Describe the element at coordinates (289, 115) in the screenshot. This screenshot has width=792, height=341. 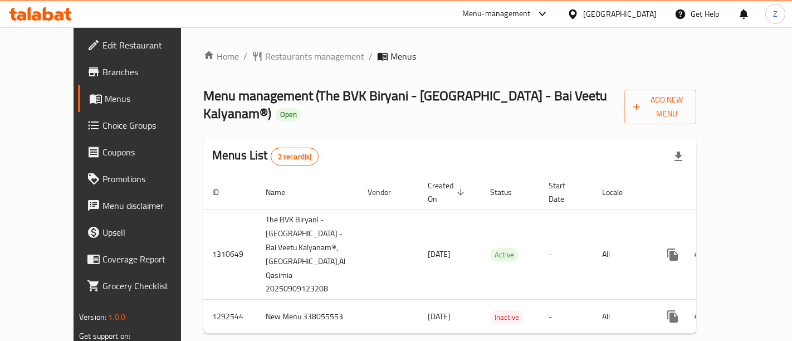
I see `div: Open` at that location.